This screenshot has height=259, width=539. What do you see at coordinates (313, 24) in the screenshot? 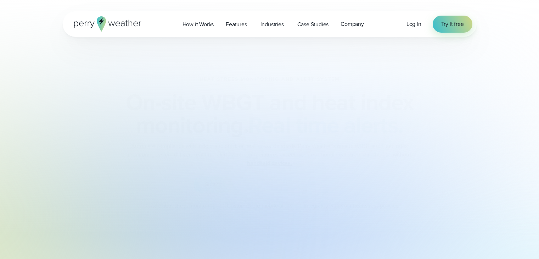
I see `span: Case Studies` at bounding box center [313, 24].